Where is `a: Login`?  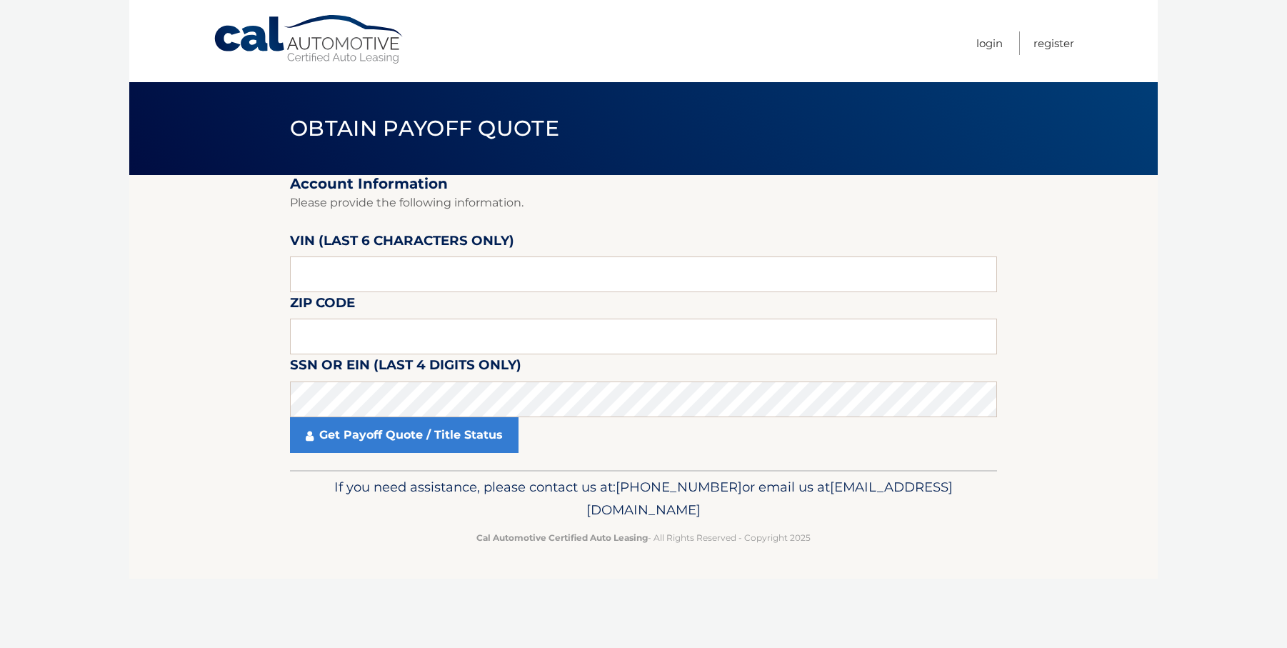 a: Login is located at coordinates (989, 43).